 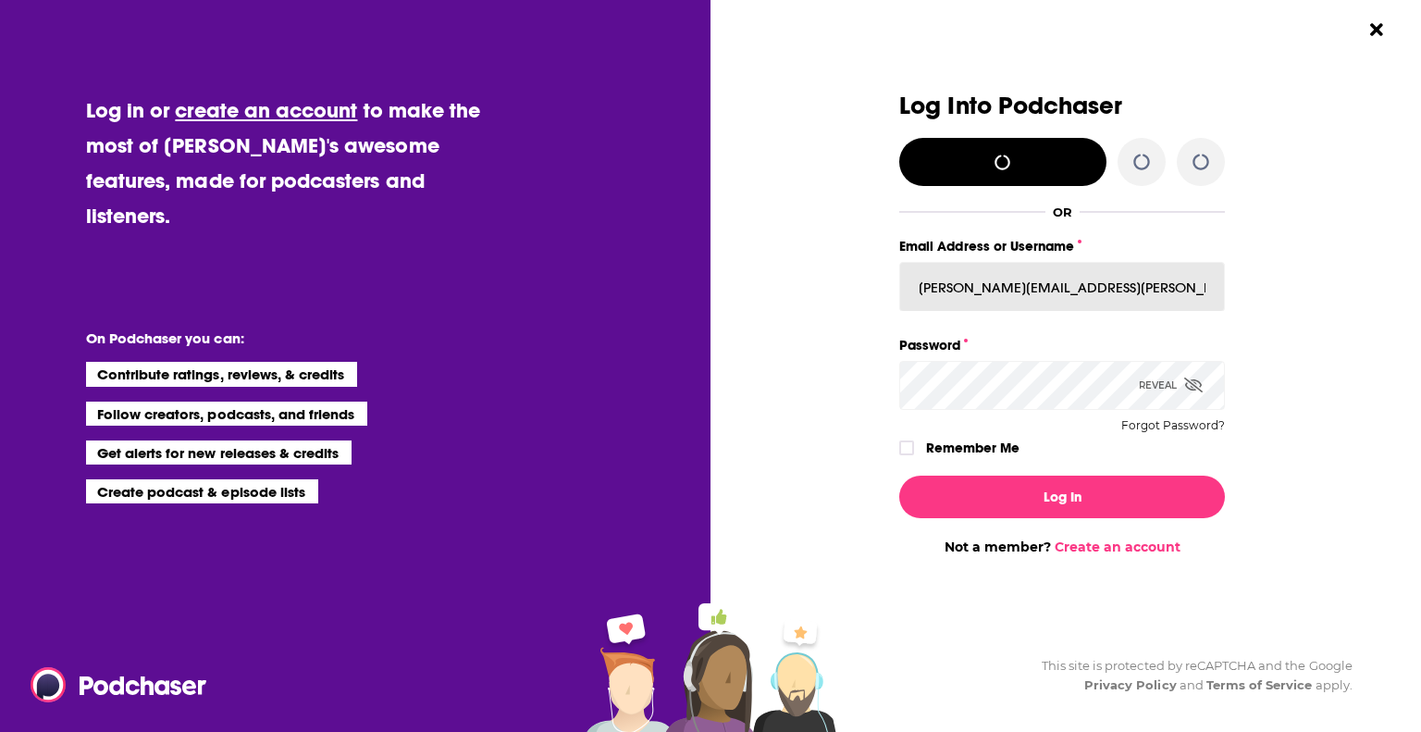 I want to click on label: Remember Me, so click(x=972, y=448).